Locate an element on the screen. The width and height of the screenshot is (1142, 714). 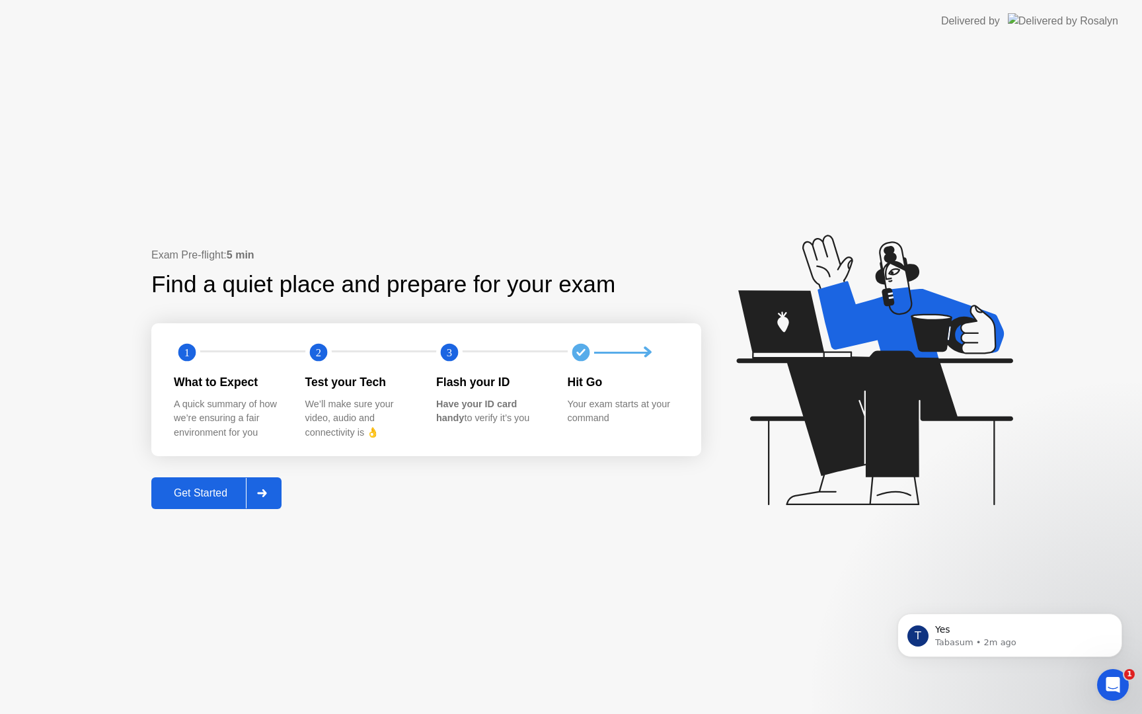
p: Yes is located at coordinates (143, 44).